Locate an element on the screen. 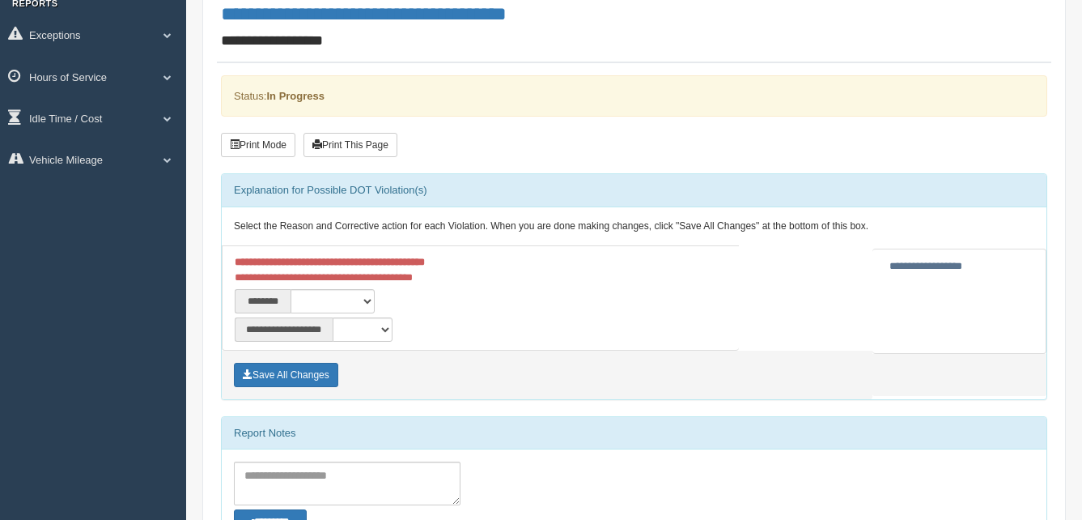  div: Report Notes is located at coordinates (634, 433).